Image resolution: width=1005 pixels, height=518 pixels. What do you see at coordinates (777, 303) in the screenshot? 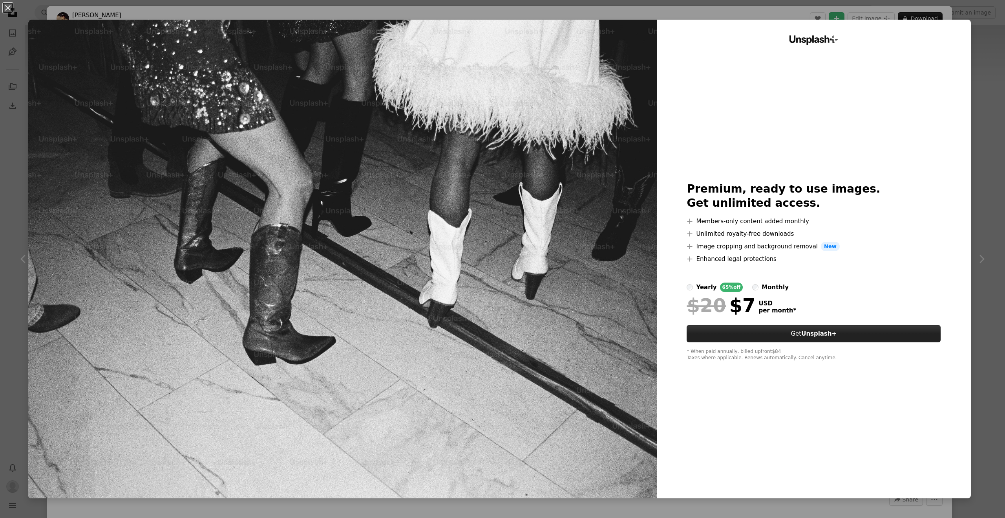
I see `span: USD` at bounding box center [777, 303].